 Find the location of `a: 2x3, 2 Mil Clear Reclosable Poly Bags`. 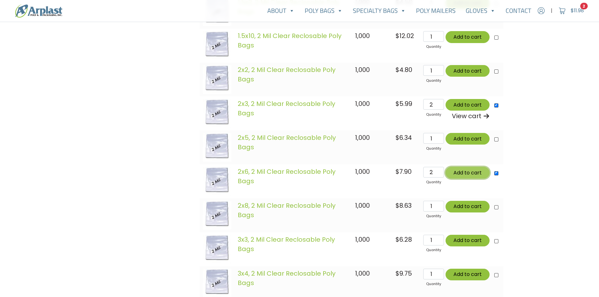

a: 2x3, 2 Mil Clear Reclosable Poly Bags is located at coordinates (287, 109).